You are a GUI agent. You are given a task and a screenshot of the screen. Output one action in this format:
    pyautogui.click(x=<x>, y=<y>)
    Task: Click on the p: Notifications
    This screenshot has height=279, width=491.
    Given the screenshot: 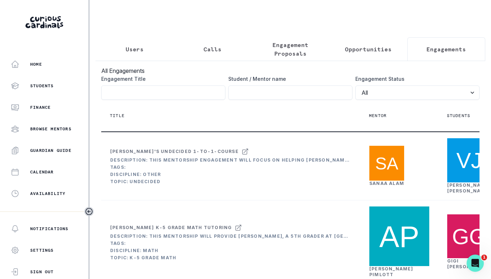 What is the action you would take?
    pyautogui.click(x=49, y=229)
    